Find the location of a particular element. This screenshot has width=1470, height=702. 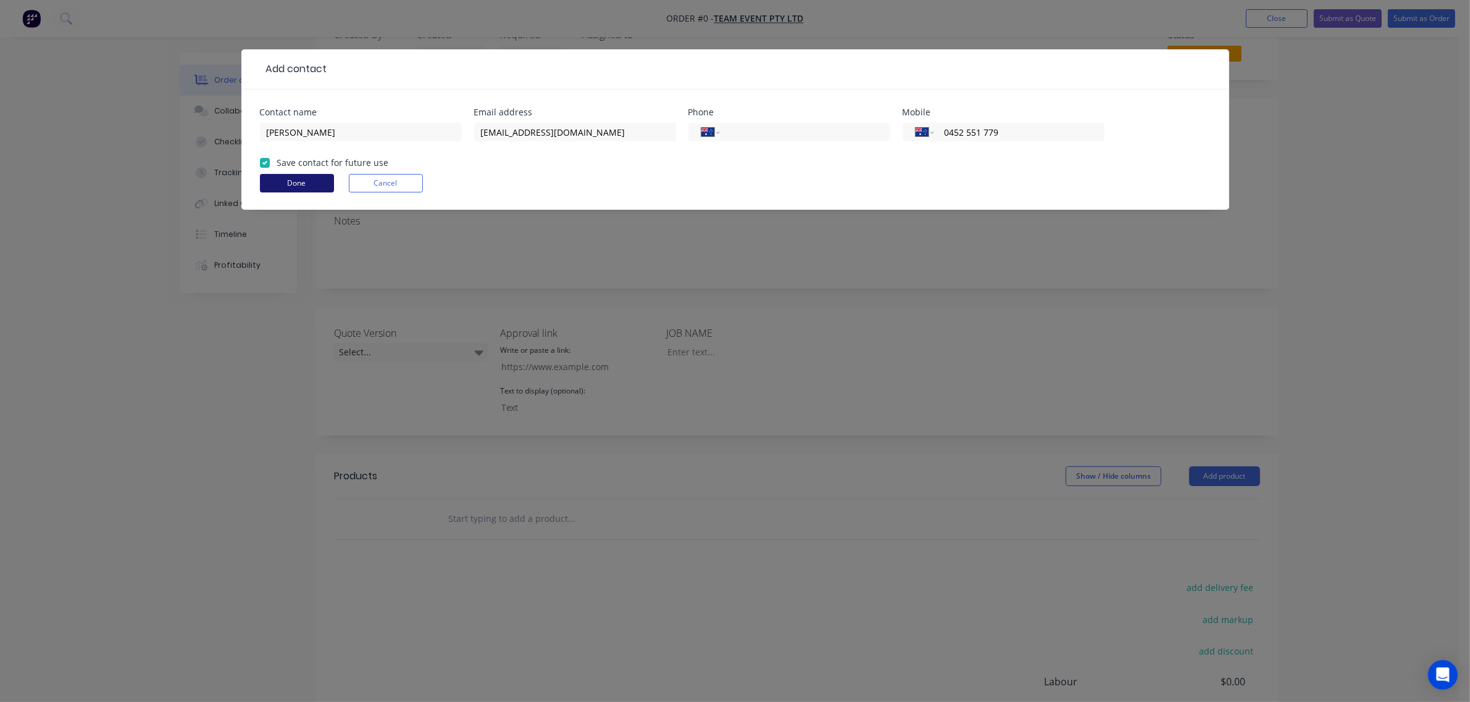

div: Open Intercom Messenger is located at coordinates (1442, 675).